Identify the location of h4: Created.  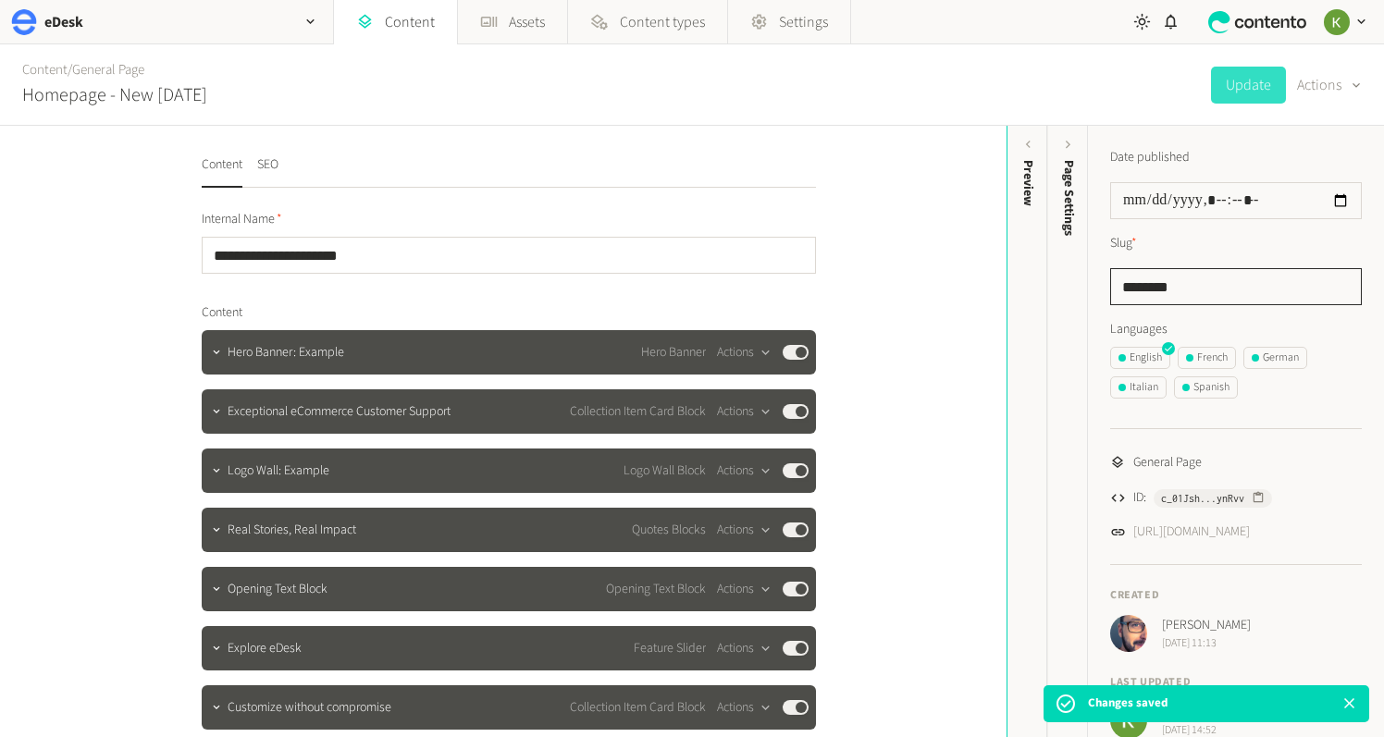
(1236, 596).